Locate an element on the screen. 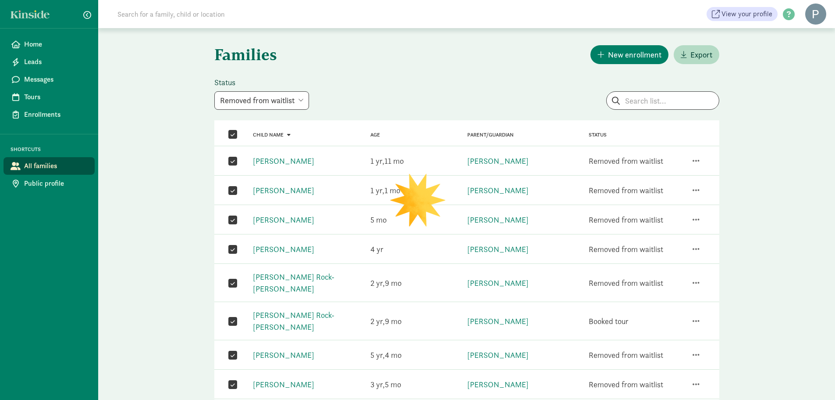 The width and height of the screenshot is (835, 400). a: Child name is located at coordinates (272, 135).